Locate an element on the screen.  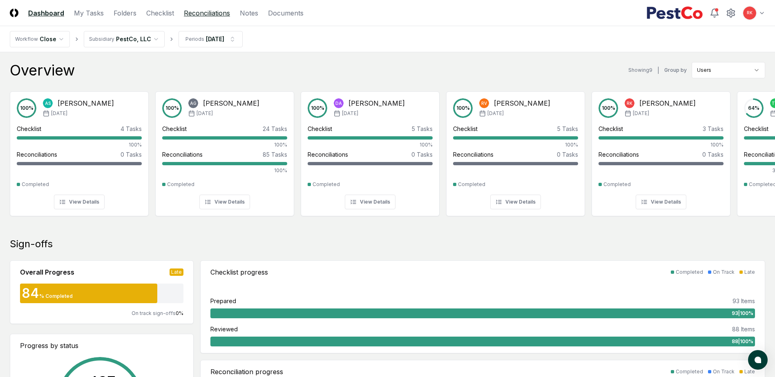
a: Documents is located at coordinates (285, 13).